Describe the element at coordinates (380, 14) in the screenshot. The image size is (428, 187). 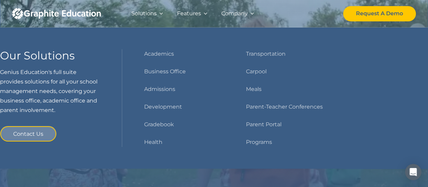
I see `a: Request A Demo` at that location.